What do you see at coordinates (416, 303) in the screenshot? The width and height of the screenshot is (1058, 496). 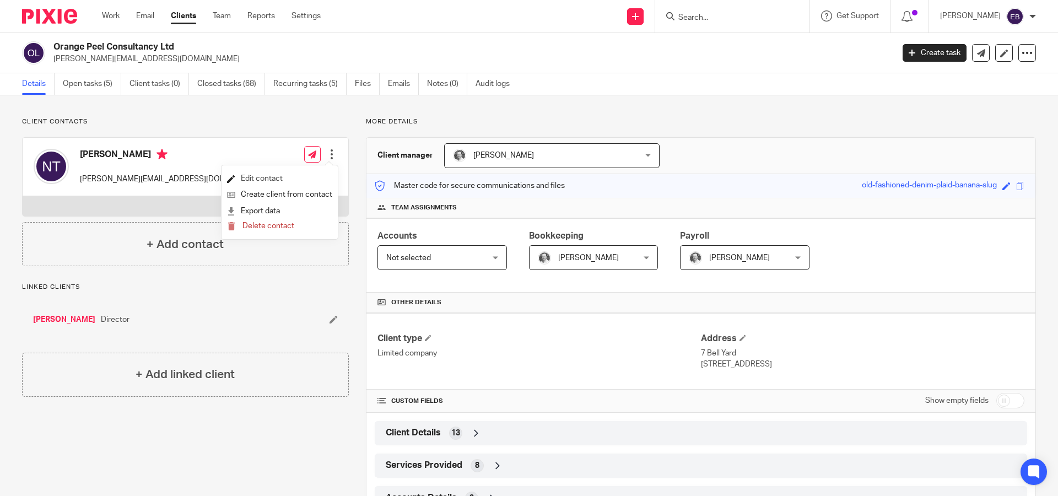 I see `span: Other details` at bounding box center [416, 303].